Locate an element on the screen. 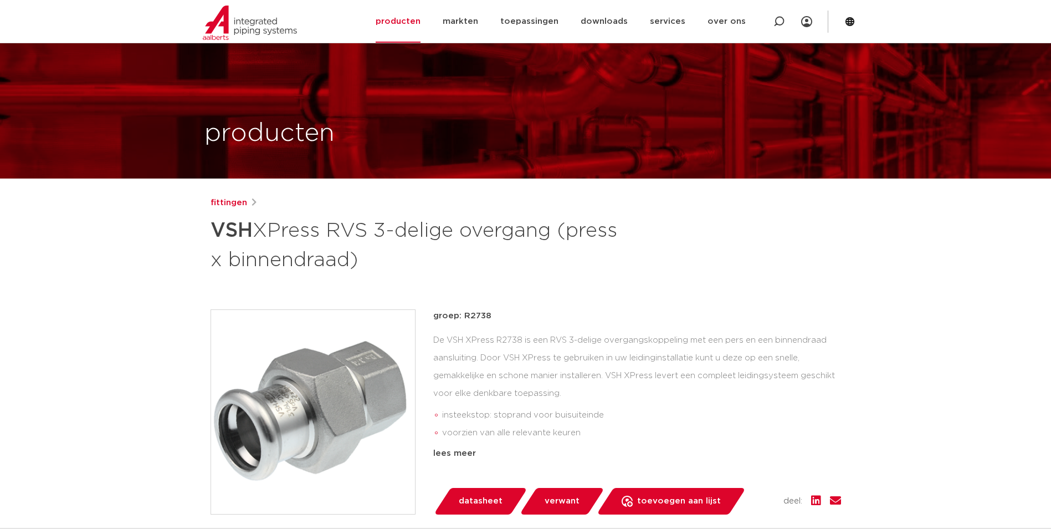  span: deel: is located at coordinates (793, 501).